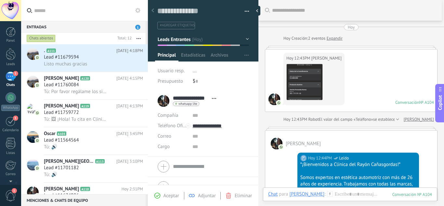  What do you see at coordinates (193, 57) in the screenshot?
I see `span: Estadísticas` at bounding box center [193, 57].